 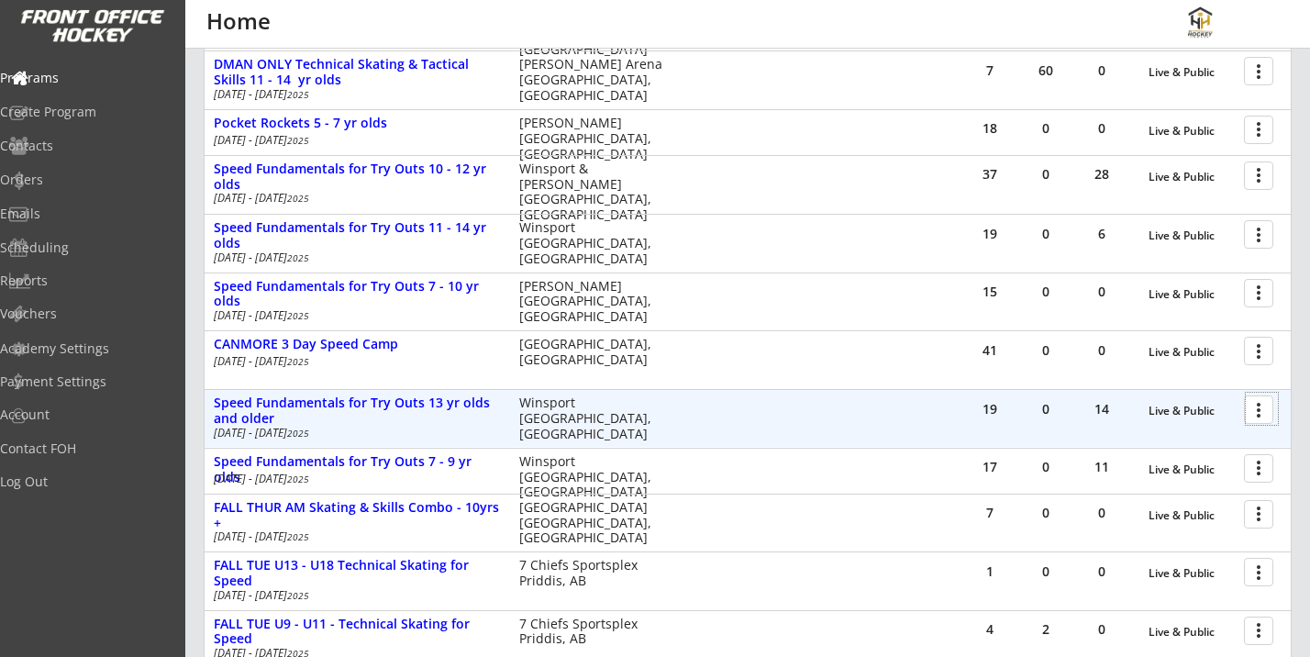 What do you see at coordinates (1102, 467) in the screenshot?
I see `div: 11` at bounding box center [1102, 467].